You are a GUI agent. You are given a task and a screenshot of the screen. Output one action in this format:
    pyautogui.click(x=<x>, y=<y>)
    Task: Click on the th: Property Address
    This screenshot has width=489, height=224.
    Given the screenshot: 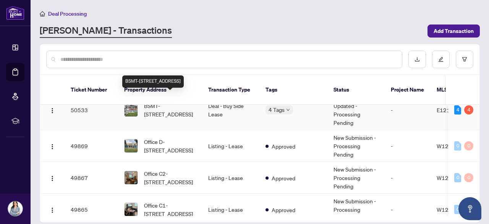 What is the action you would take?
    pyautogui.click(x=160, y=90)
    